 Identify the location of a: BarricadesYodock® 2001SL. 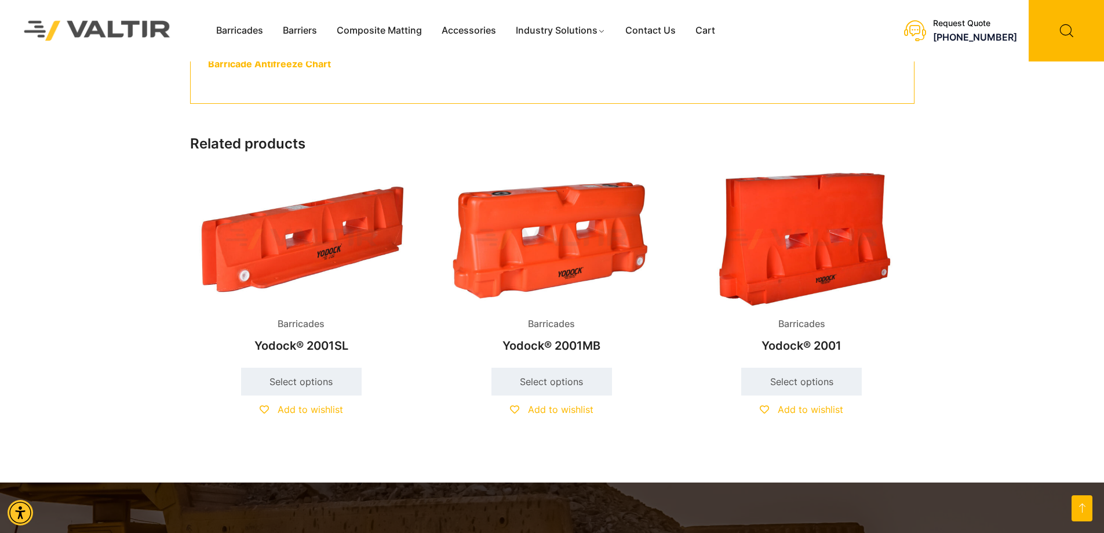
(301, 265).